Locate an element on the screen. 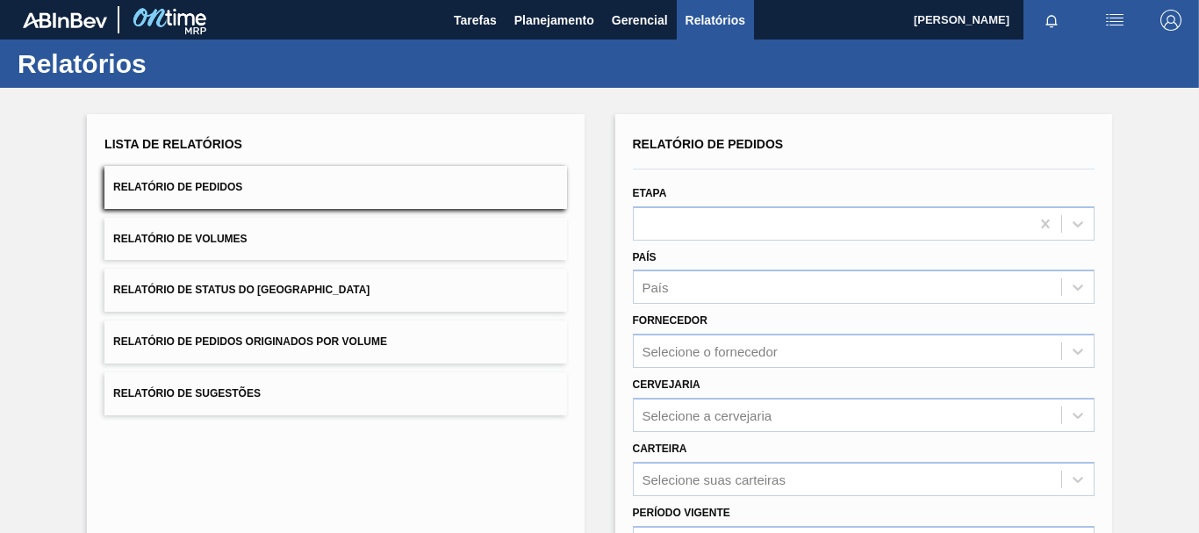 This screenshot has width=1199, height=533. button: Relatório de Pedidos Originados por Volume is located at coordinates (335, 341).